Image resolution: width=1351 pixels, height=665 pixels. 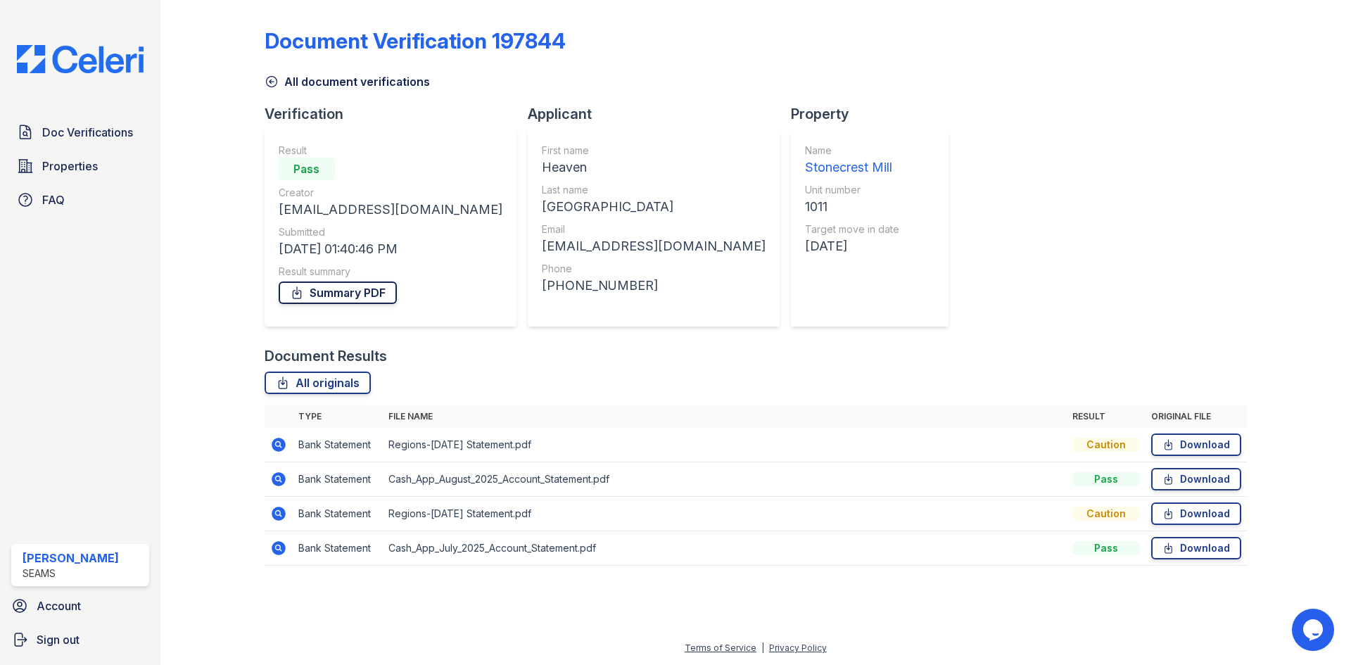 What do you see at coordinates (653, 151) in the screenshot?
I see `div: First name` at bounding box center [653, 151].